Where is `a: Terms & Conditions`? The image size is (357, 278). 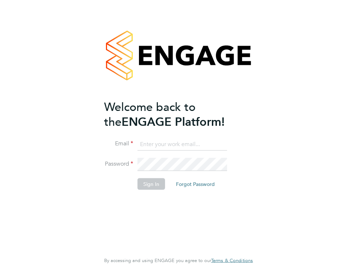
a: Terms & Conditions is located at coordinates (232, 261).